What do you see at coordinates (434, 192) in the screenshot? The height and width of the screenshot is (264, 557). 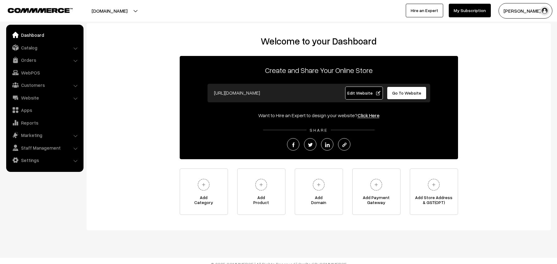 I see `a: Add Store Address& GST(OPT)` at bounding box center [434, 192].